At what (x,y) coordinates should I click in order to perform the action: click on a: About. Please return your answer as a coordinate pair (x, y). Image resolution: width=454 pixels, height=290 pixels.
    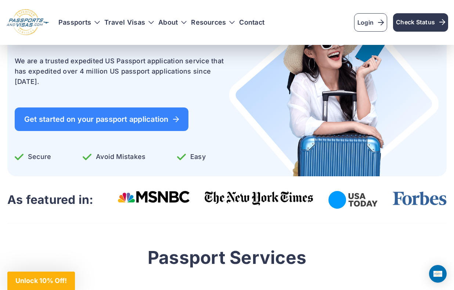
    Looking at the image, I should click on (168, 22).